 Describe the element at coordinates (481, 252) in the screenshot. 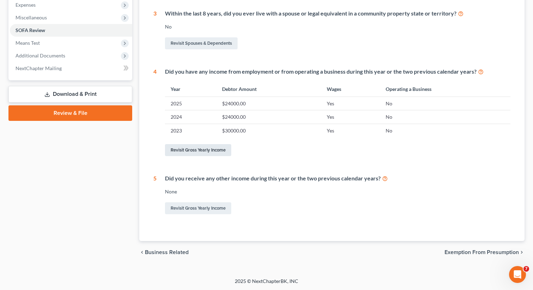

I see `span: Exemption from Presumption` at that location.